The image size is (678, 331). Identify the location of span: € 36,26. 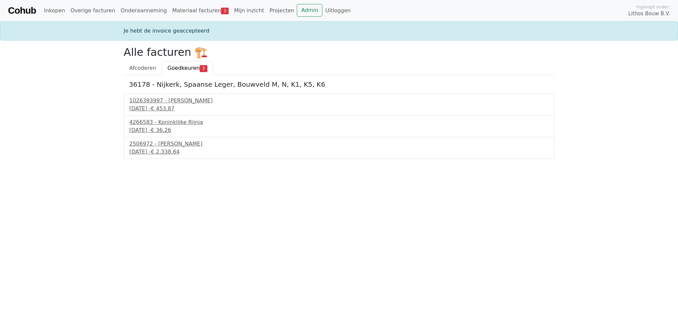
(161, 130).